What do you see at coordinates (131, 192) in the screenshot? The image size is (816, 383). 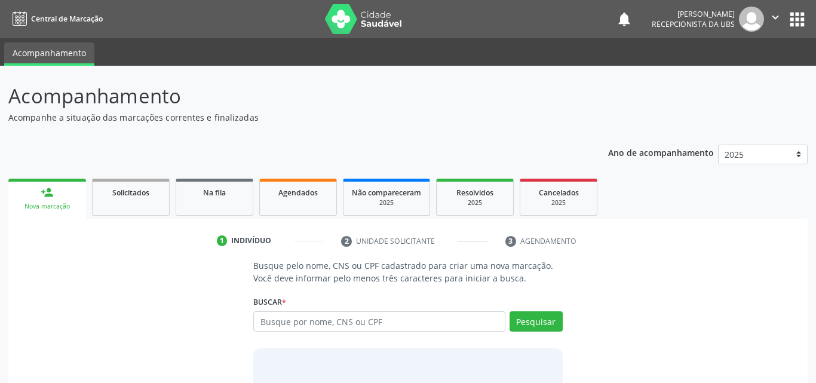 I see `span: Solicitados` at bounding box center [131, 192].